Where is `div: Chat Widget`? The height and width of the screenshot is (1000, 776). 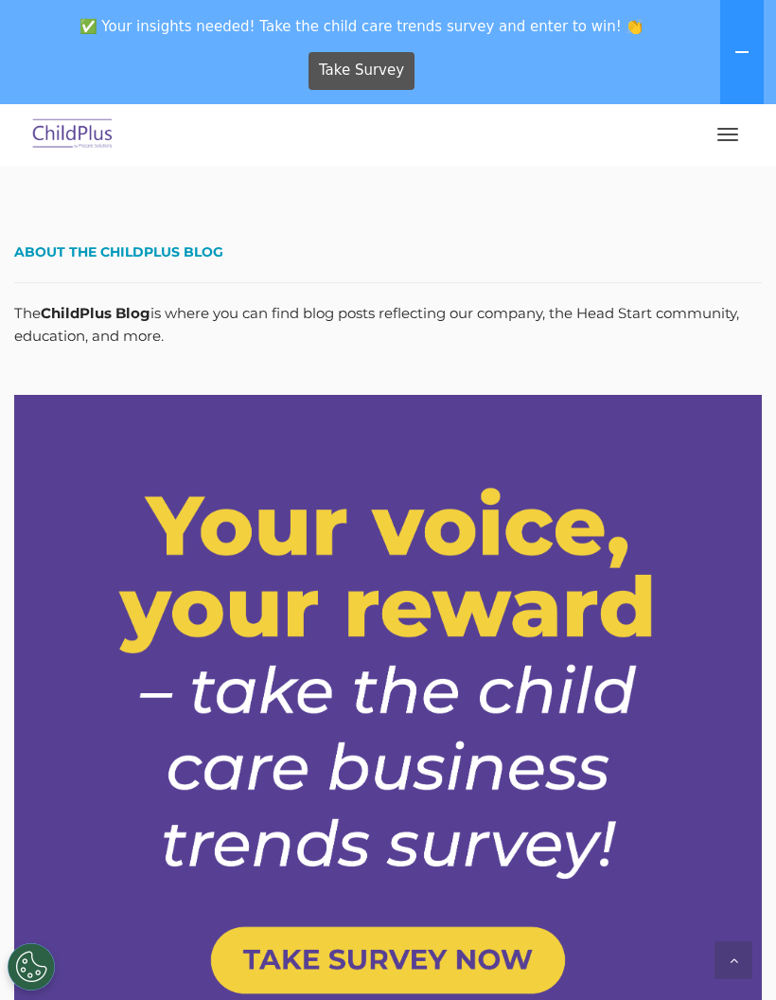 div: Chat Widget is located at coordinates (616, 897).